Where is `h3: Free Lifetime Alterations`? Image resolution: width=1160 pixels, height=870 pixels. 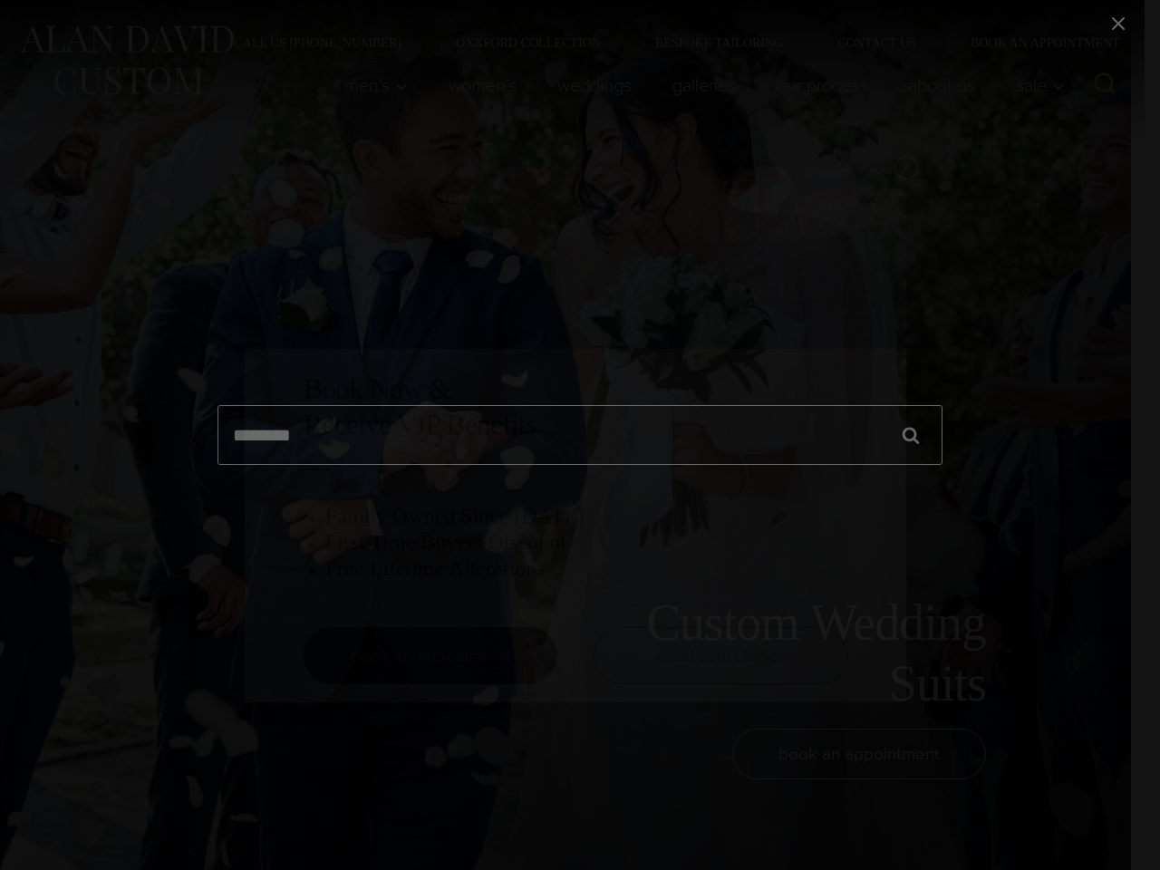
h3: Free Lifetime Alterations is located at coordinates (586, 568).